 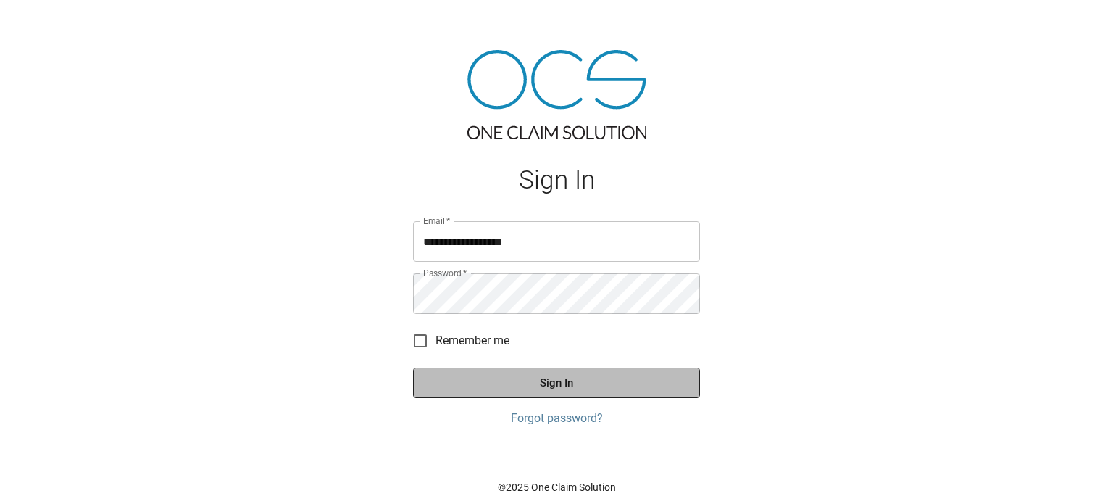 What do you see at coordinates (473, 341) in the screenshot?
I see `span: Remember me` at bounding box center [473, 341].